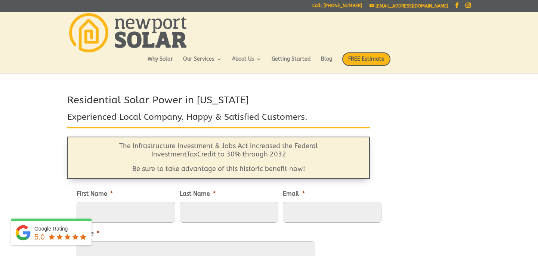 The width and height of the screenshot is (538, 256). Describe the element at coordinates (198, 194) in the screenshot. I see `label: Last Name` at that location.